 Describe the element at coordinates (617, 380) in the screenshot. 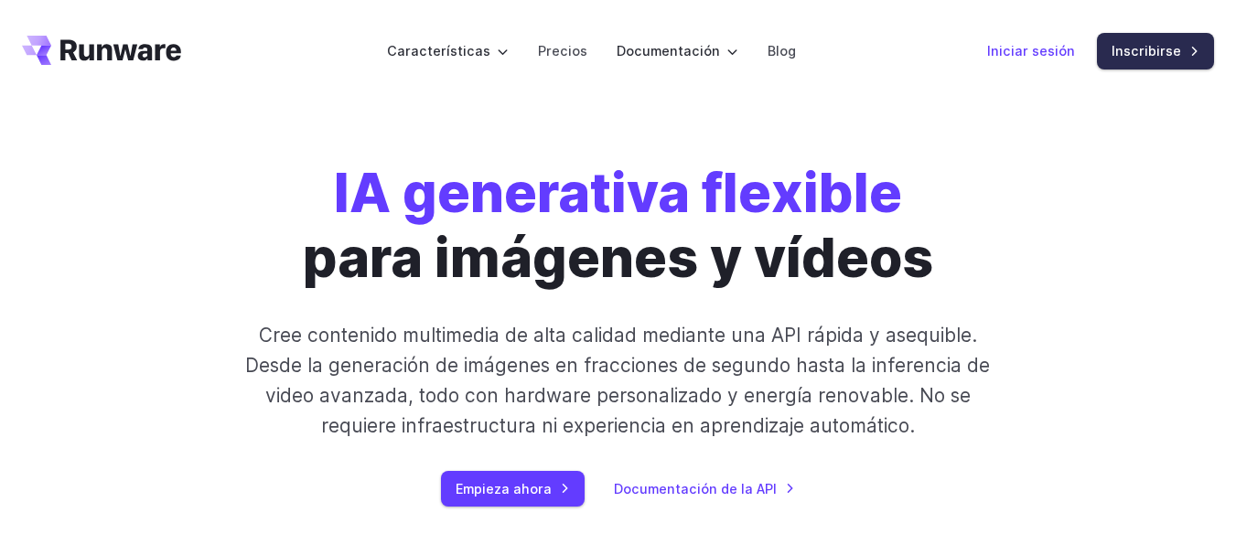

I see `font: Cree contenido multimedia de alta calidad mediante una API rápida y asequible. Desde la generació...` at that location.